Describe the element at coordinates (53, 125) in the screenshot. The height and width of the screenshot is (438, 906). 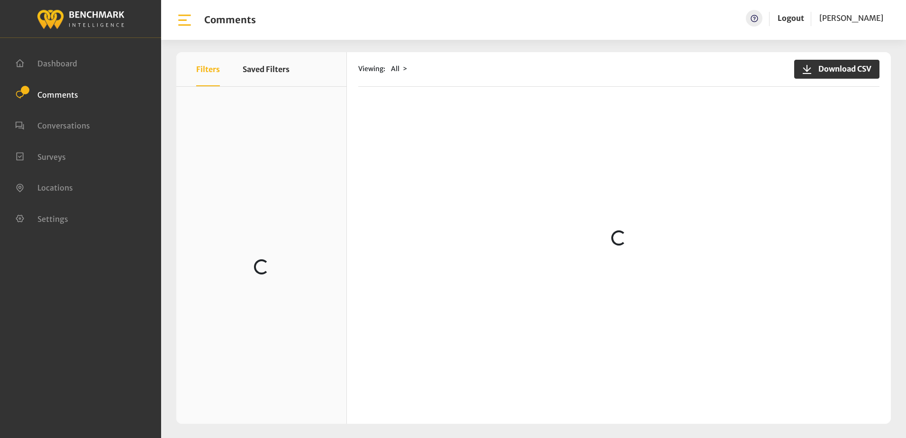
I see `a: Conversations` at that location.